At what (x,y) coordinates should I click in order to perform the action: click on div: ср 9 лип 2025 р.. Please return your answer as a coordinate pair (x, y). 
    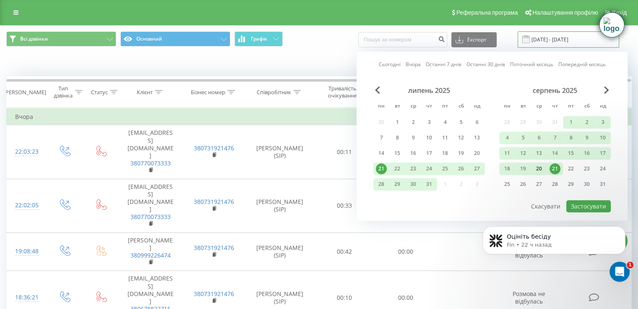
    Looking at the image, I should click on (413, 138).